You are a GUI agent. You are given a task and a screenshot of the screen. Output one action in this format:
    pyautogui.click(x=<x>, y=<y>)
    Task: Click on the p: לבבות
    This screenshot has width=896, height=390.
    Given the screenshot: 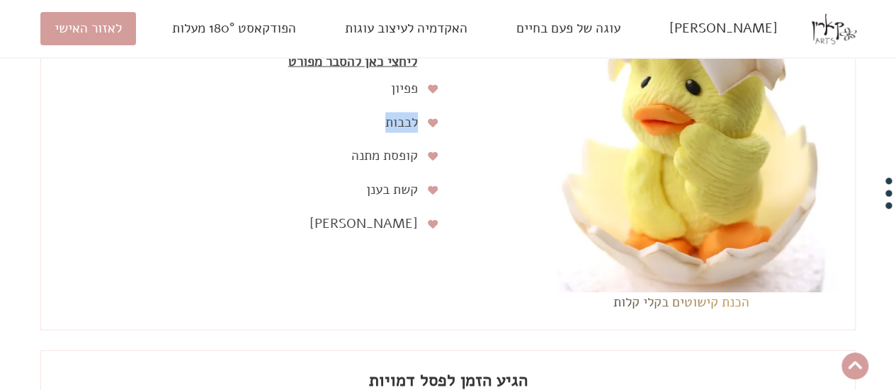 What is the action you would take?
    pyautogui.click(x=237, y=123)
    